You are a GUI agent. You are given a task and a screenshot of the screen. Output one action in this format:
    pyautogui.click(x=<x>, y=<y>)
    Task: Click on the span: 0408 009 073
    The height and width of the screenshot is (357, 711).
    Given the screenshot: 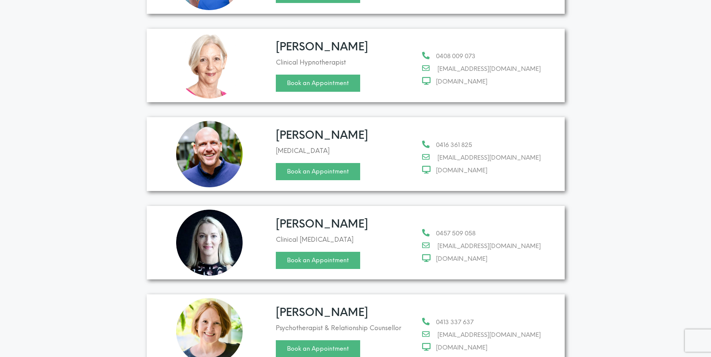 What is the action you would take?
    pyautogui.click(x=454, y=56)
    